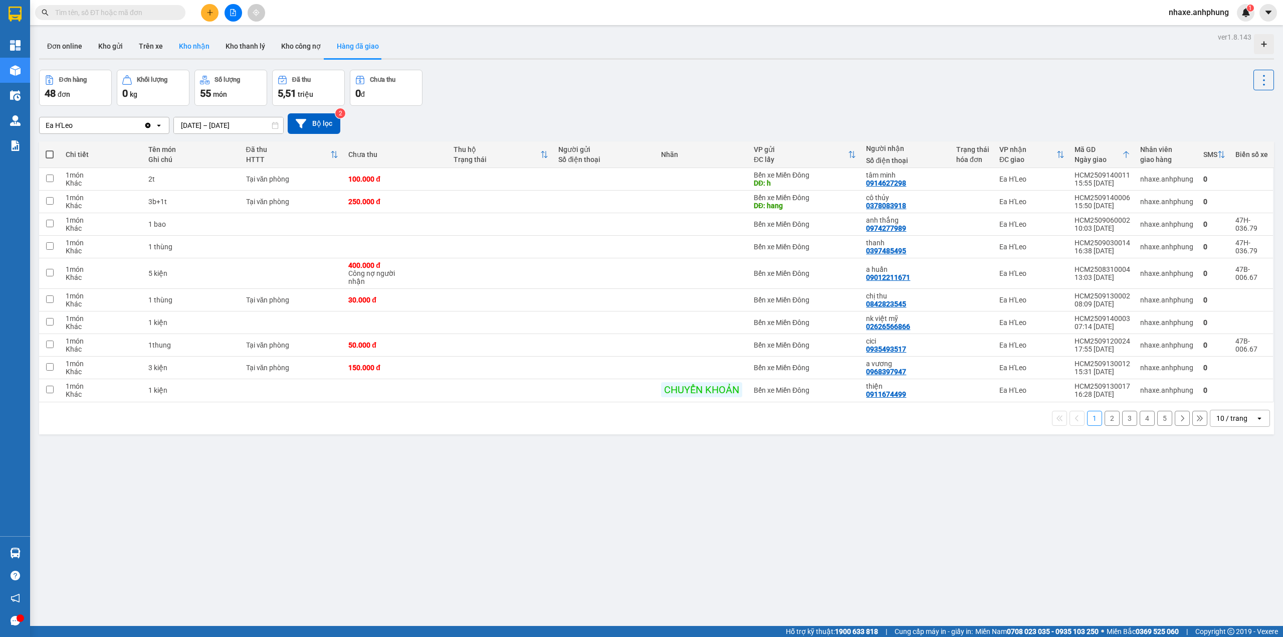 The image size is (1283, 637). I want to click on div: Tại văn phòng, so click(292, 300).